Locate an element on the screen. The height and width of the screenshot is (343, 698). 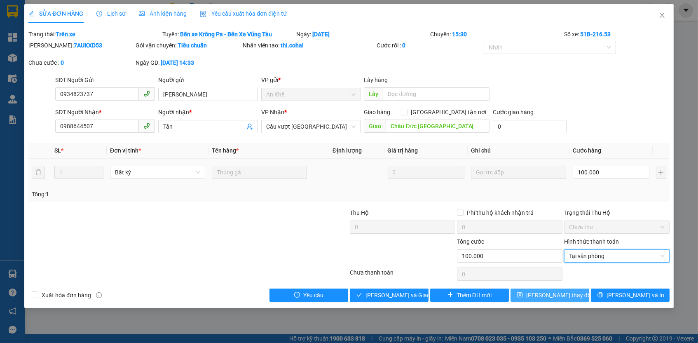
span: Thu Hộ is located at coordinates (360, 213).